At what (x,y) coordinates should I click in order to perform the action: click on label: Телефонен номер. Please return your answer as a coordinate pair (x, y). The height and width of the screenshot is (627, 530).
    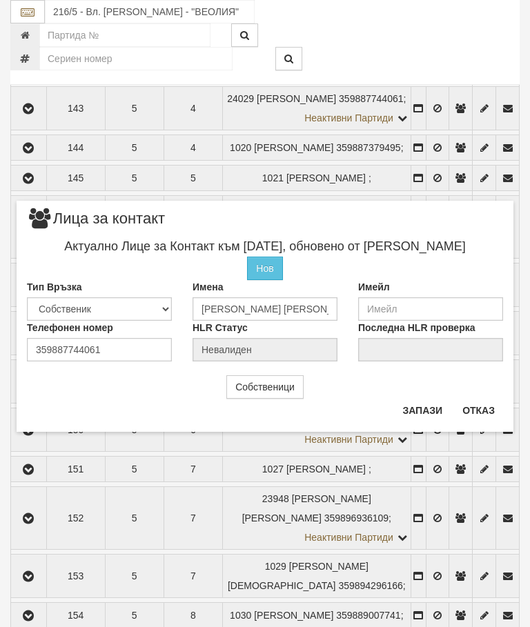
    Looking at the image, I should click on (70, 328).